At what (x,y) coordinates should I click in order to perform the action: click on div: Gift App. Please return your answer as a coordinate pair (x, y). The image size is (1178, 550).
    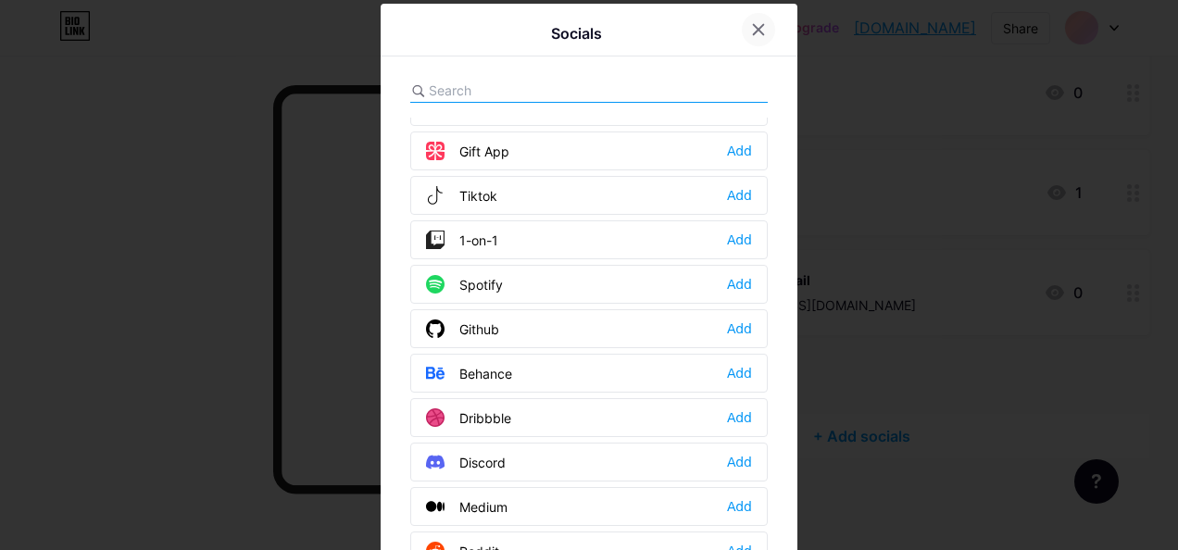
    Looking at the image, I should click on (468, 151).